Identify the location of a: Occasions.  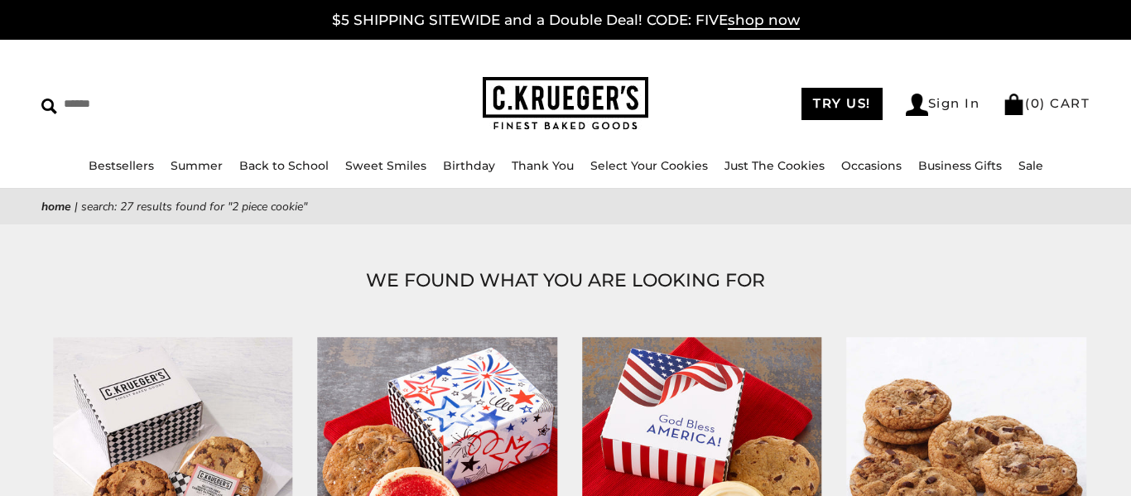
(871, 166).